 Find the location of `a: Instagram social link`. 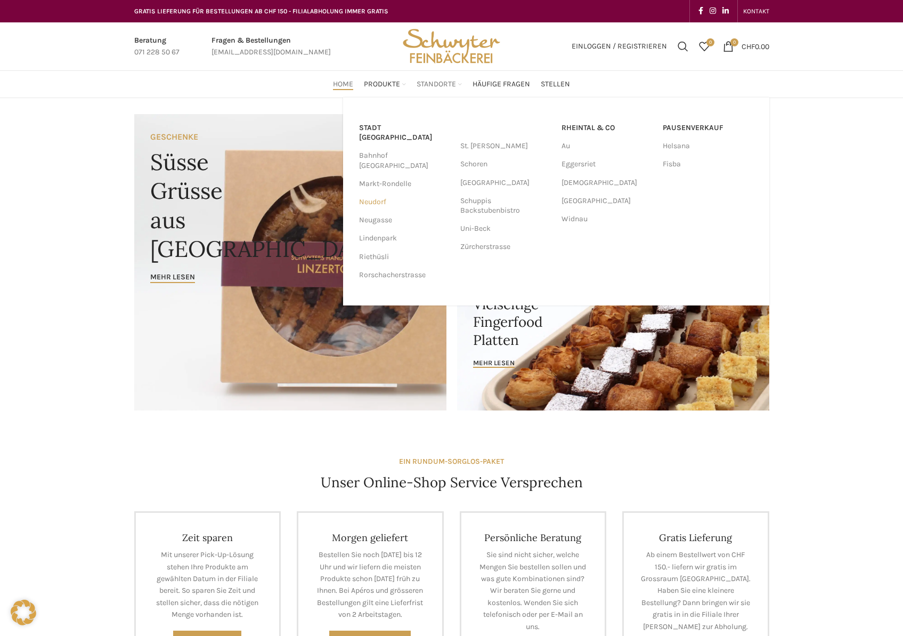

a: Instagram social link is located at coordinates (713, 11).